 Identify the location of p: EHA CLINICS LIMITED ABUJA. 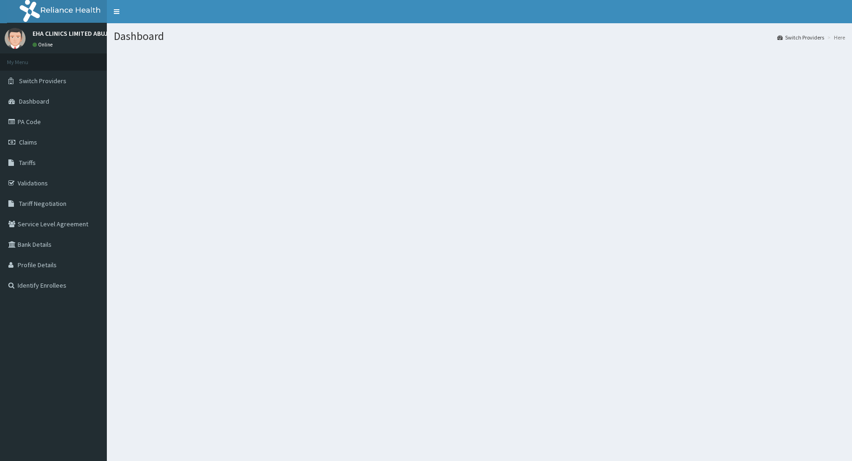
(72, 33).